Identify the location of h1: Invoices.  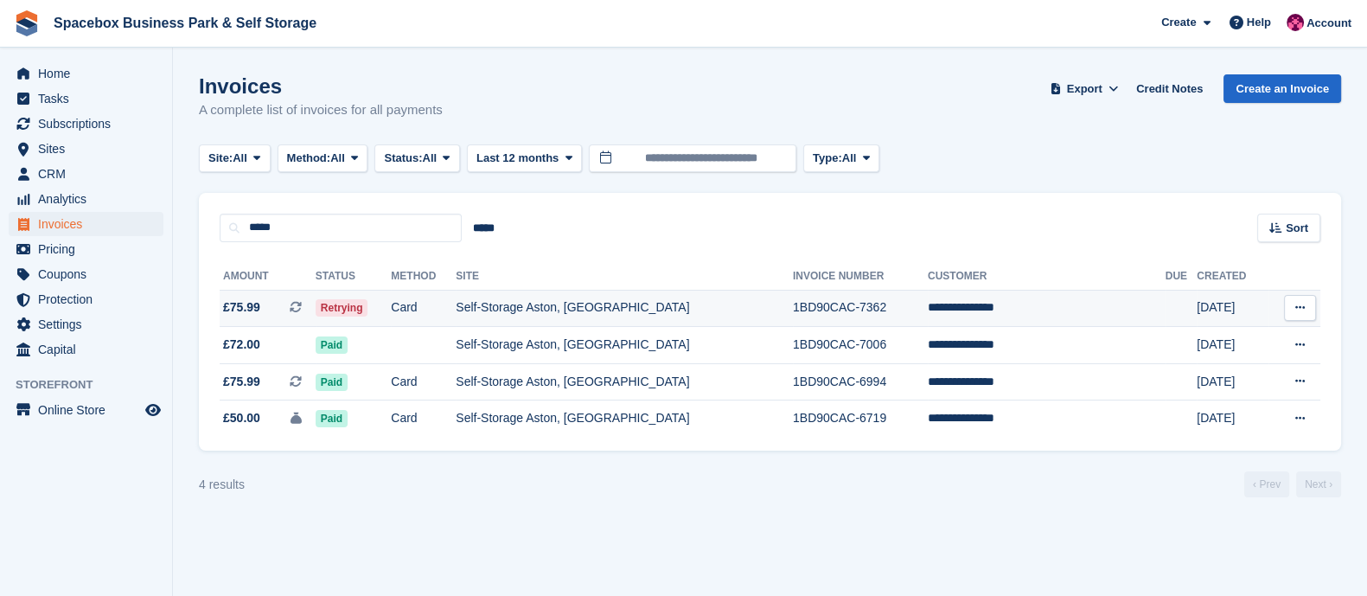
(321, 86).